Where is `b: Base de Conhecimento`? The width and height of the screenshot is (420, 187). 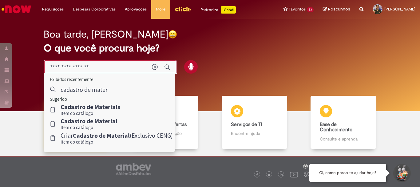
b: Base de Conhecimento is located at coordinates (336, 127).